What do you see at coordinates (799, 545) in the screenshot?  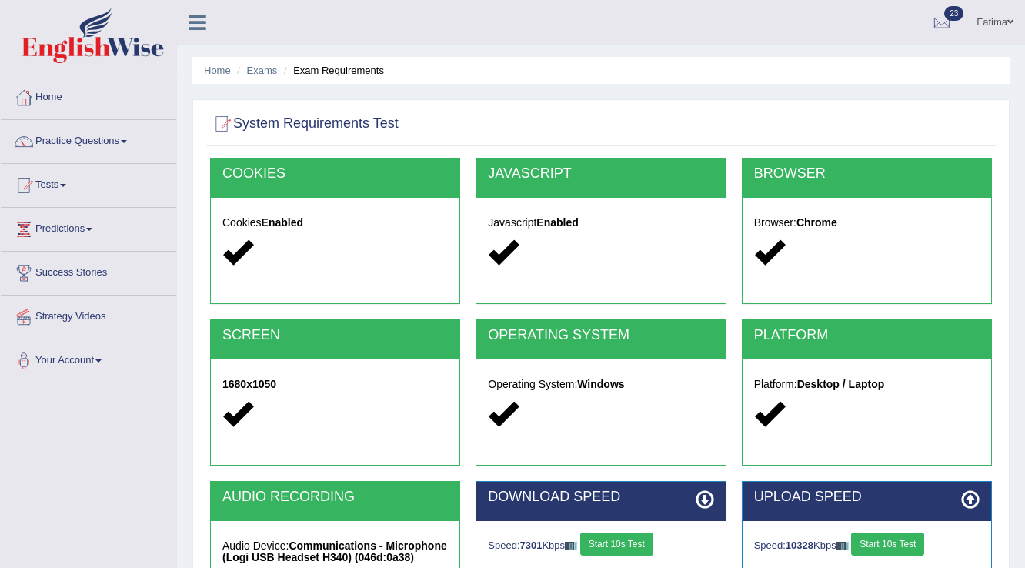 I see `strong: 10328` at bounding box center [799, 545].